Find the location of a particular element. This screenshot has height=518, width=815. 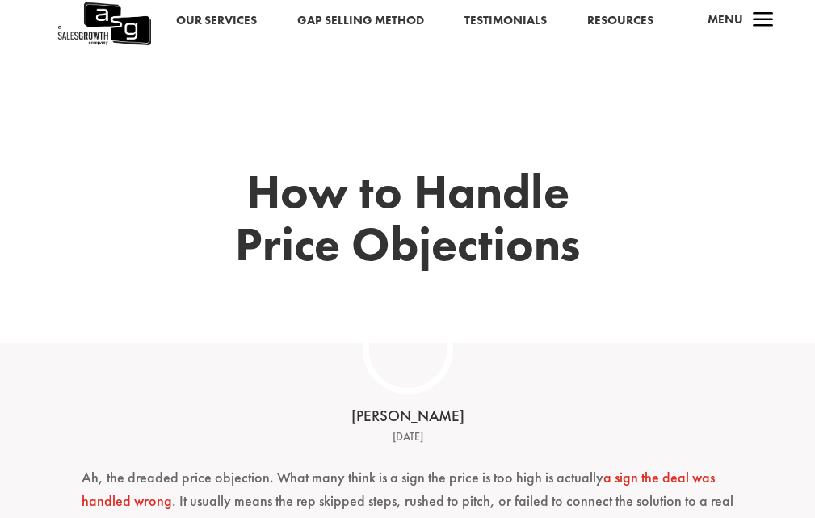

a: Our Services is located at coordinates (217, 21).